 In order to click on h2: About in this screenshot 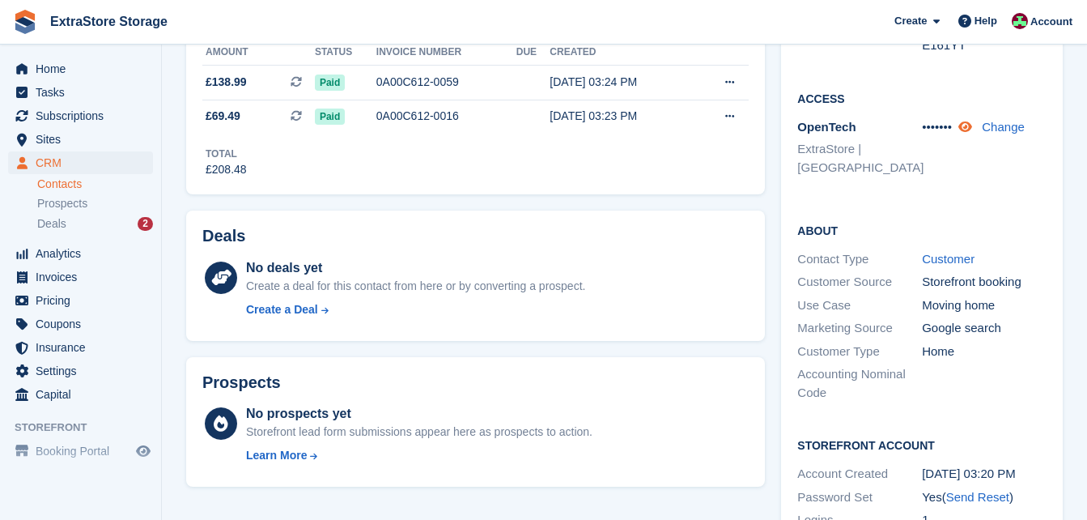, I will do `click(922, 230)`.